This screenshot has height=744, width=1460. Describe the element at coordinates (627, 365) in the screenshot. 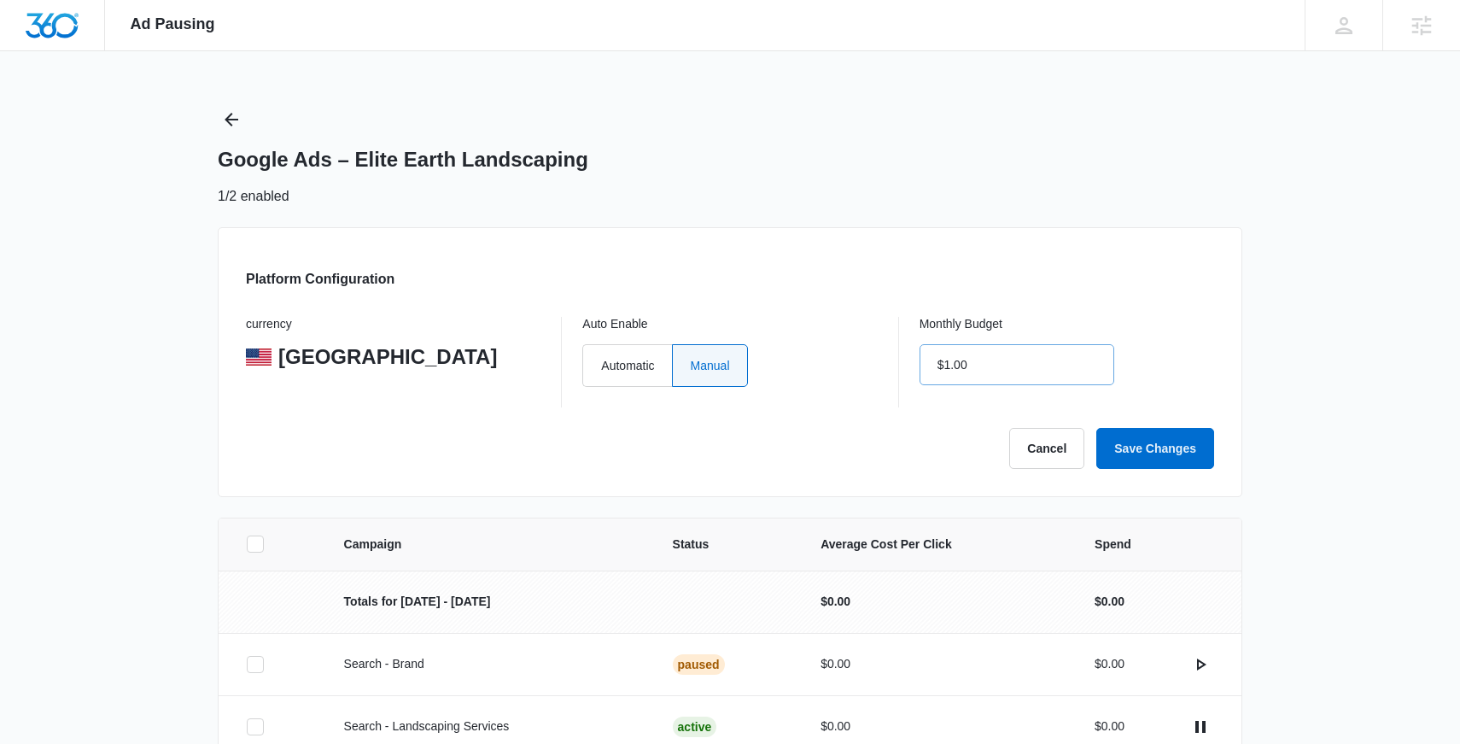

I see `label: Automatic` at that location.